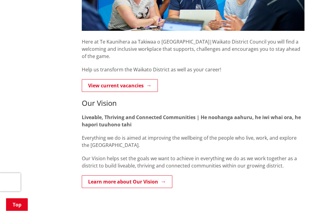 The height and width of the screenshot is (211, 309). I want to click on p: Everything we do is aimed at improving the wellbeing of the people who live, work, and explore th..., so click(193, 142).